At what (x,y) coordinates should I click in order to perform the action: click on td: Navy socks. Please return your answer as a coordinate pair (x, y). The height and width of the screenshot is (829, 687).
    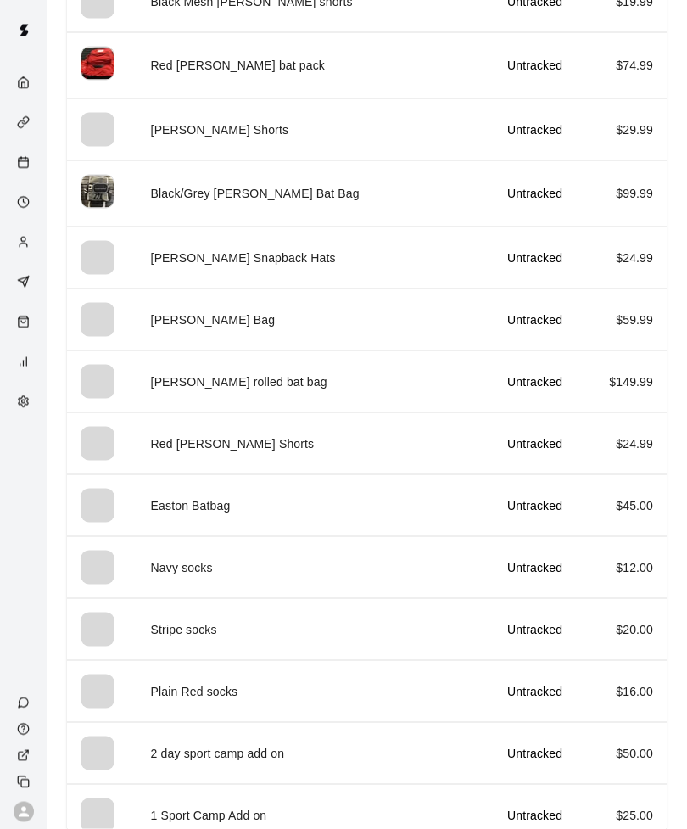
    Looking at the image, I should click on (316, 567).